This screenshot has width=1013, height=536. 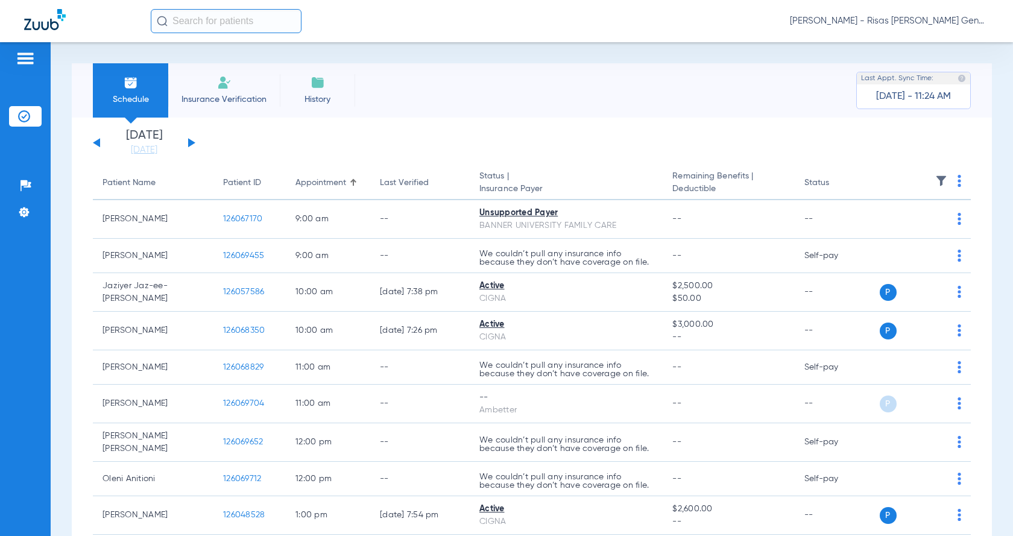 What do you see at coordinates (130, 100) in the screenshot?
I see `span: Schedule` at bounding box center [130, 100].